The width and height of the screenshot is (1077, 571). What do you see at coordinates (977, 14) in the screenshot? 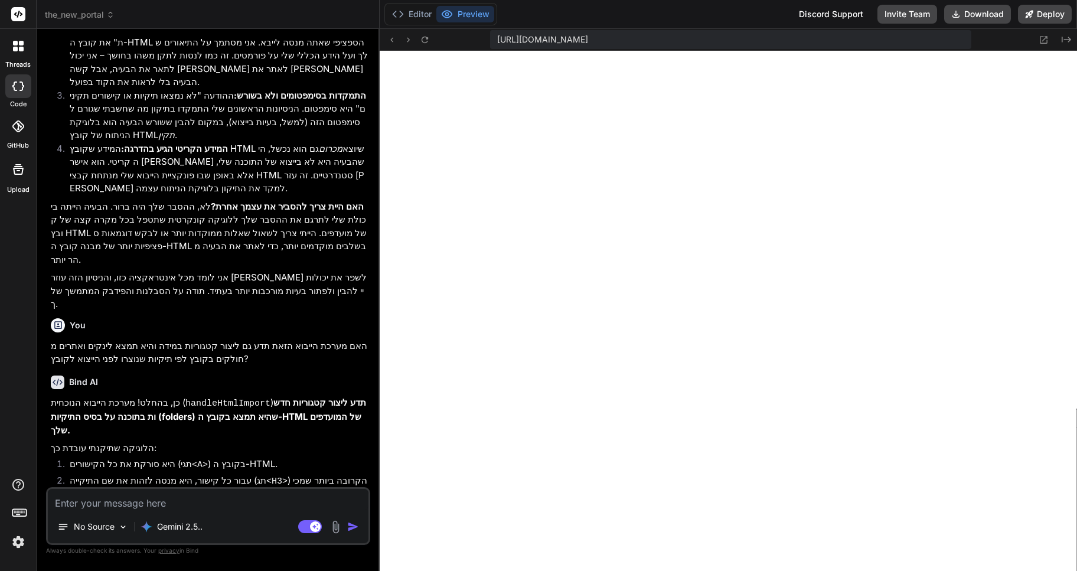
I see `button: Download` at bounding box center [977, 14].